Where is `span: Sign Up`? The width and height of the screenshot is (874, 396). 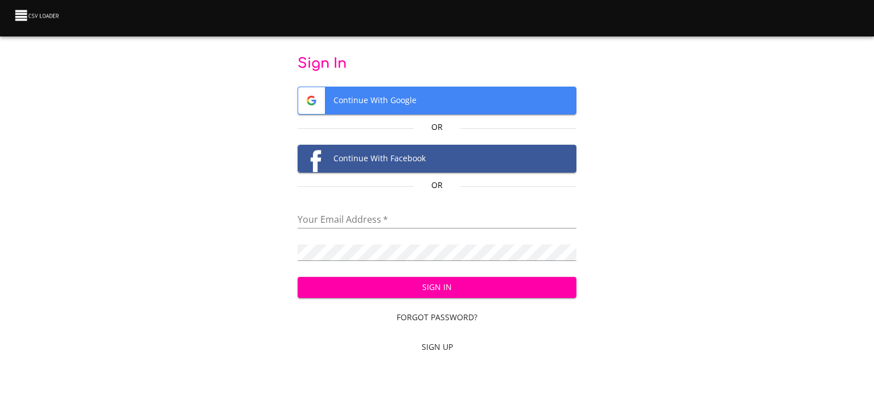
span: Sign Up is located at coordinates (437, 347).